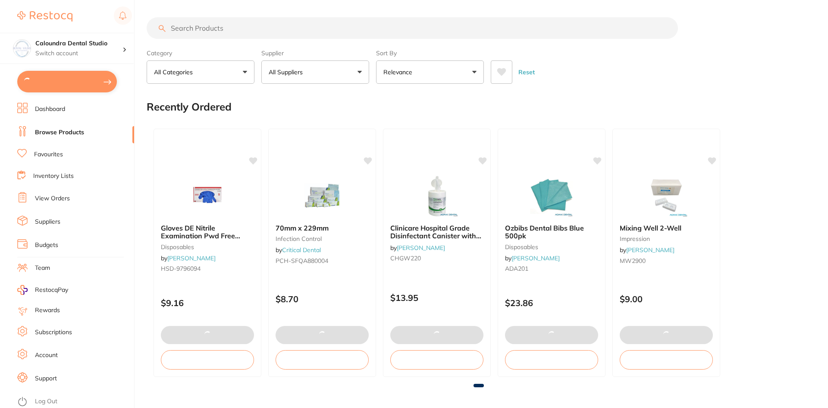 The width and height of the screenshot is (828, 408). What do you see at coordinates (552, 195) in the screenshot?
I see `img: Ozbibs Dental Bibs Blue 500pk` at bounding box center [552, 195].